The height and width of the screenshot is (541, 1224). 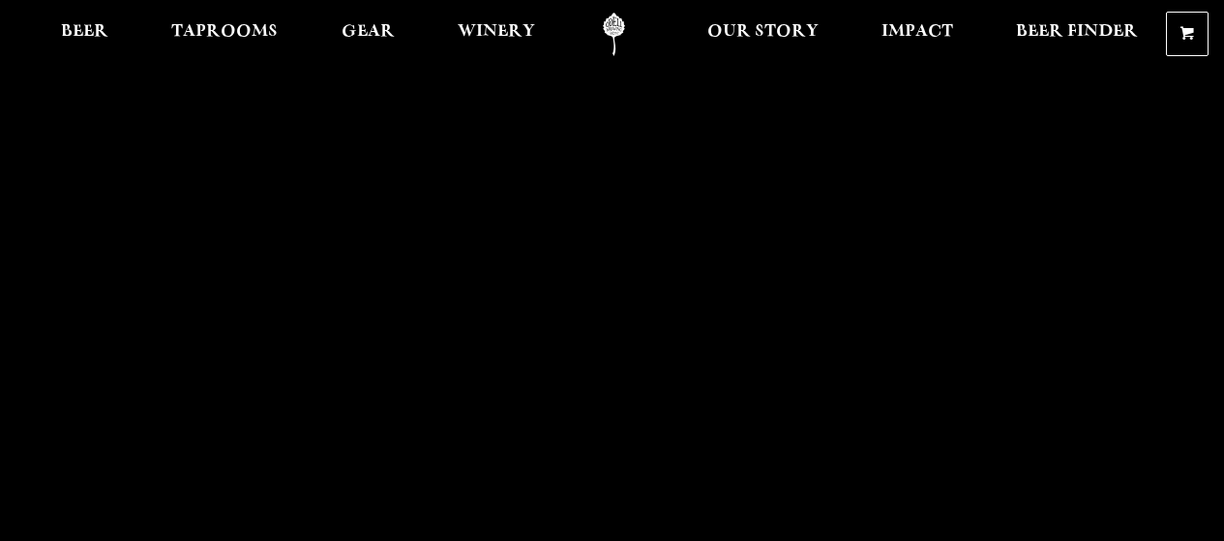 What do you see at coordinates (614, 34) in the screenshot?
I see `a: Odell Home` at bounding box center [614, 34].